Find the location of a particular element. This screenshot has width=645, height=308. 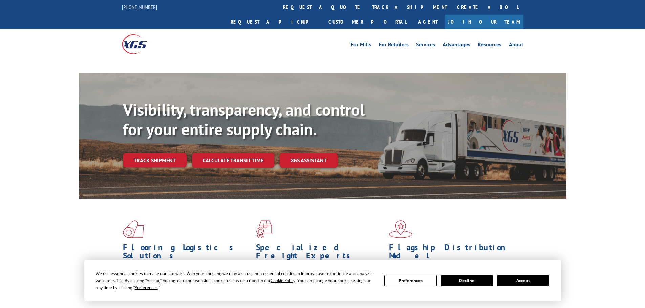

a: Resources is located at coordinates (489, 46).